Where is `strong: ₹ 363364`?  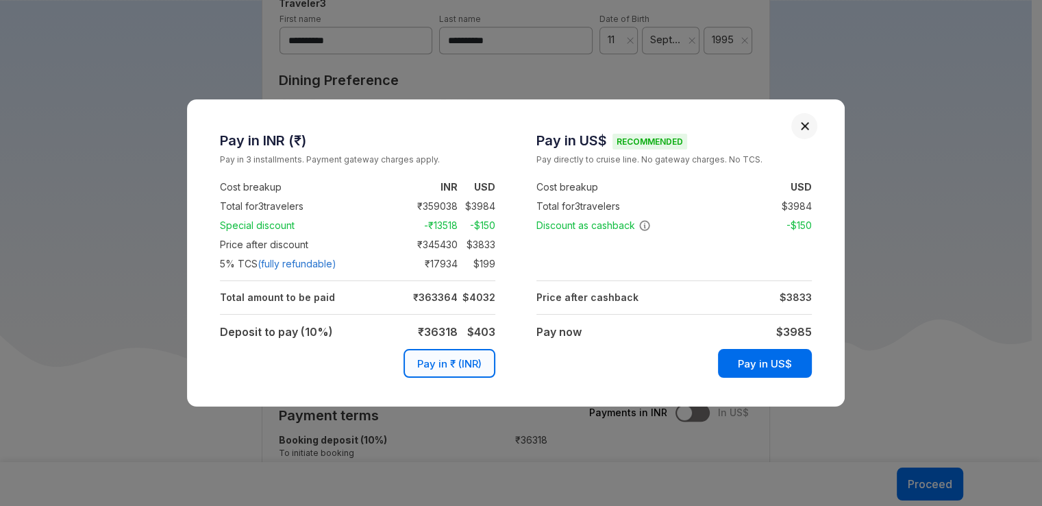 strong: ₹ 363364 is located at coordinates (435, 297).